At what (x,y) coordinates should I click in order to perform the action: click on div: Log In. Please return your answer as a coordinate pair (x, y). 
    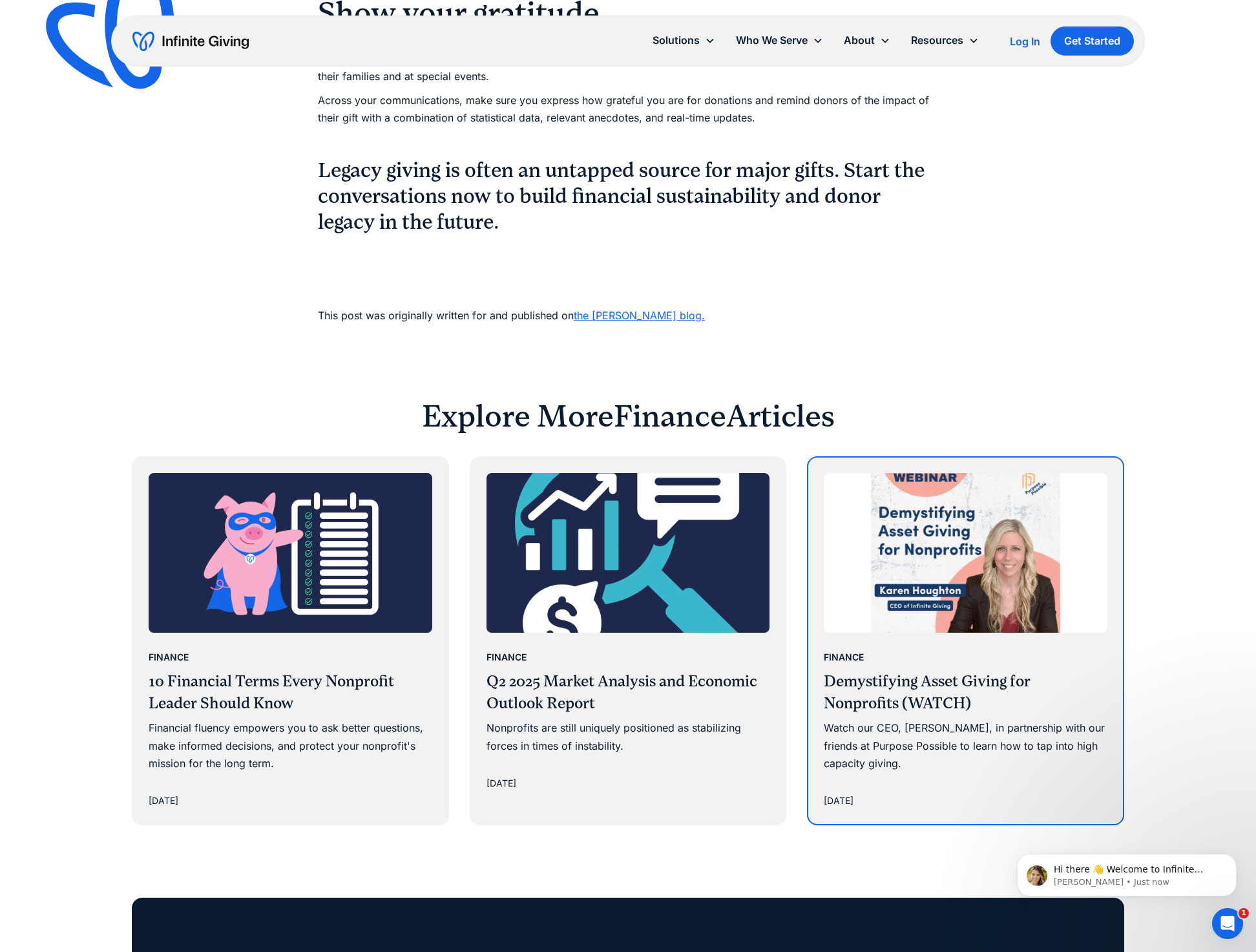
    Looking at the image, I should click on (1025, 41).